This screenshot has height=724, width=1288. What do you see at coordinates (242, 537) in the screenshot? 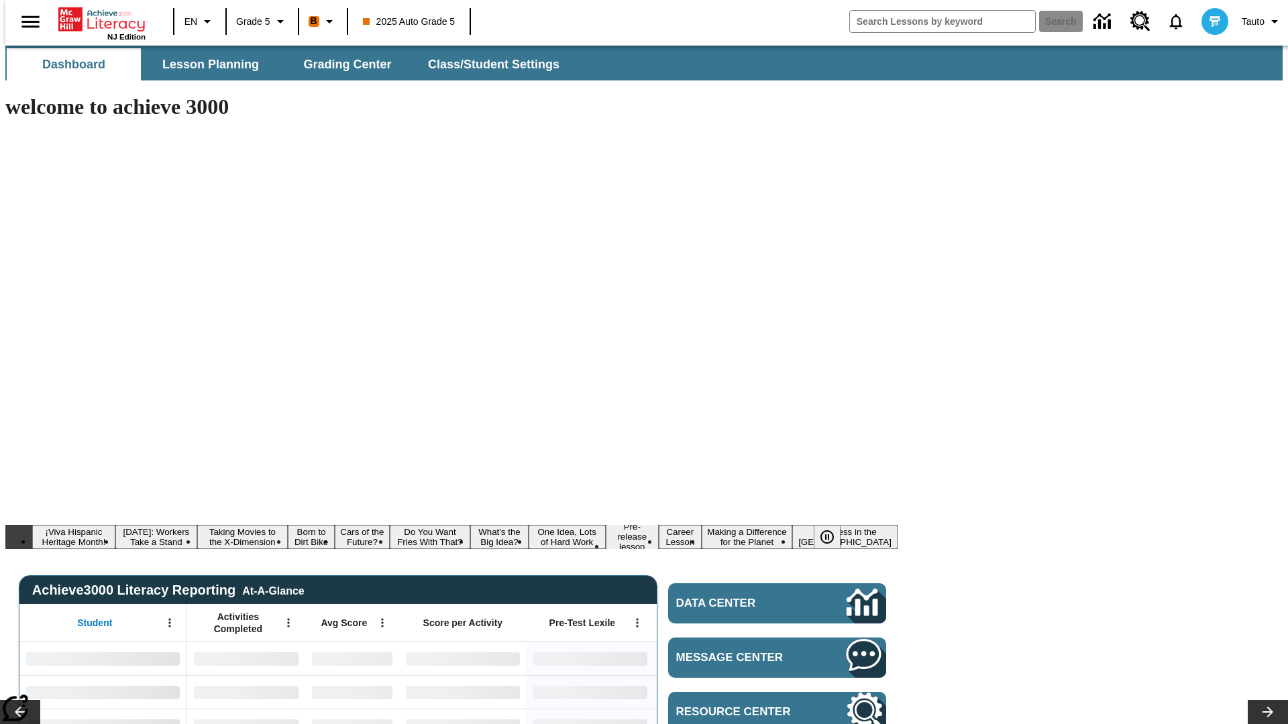
I see `button: Slide 3 Taking Movies to the X-Dimension` at bounding box center [242, 537].